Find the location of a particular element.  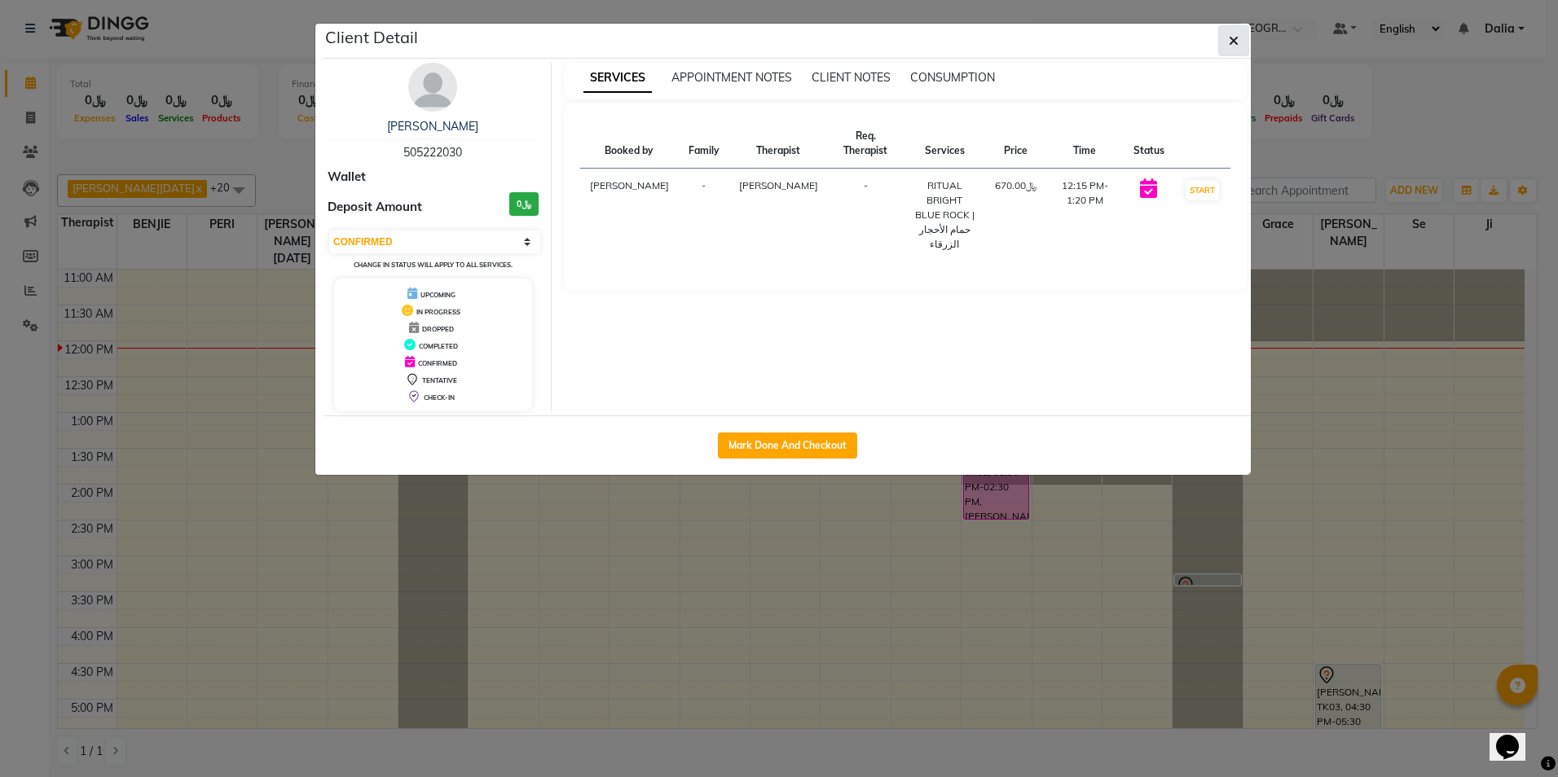

button: Mark Done And Checkout is located at coordinates (787, 446).